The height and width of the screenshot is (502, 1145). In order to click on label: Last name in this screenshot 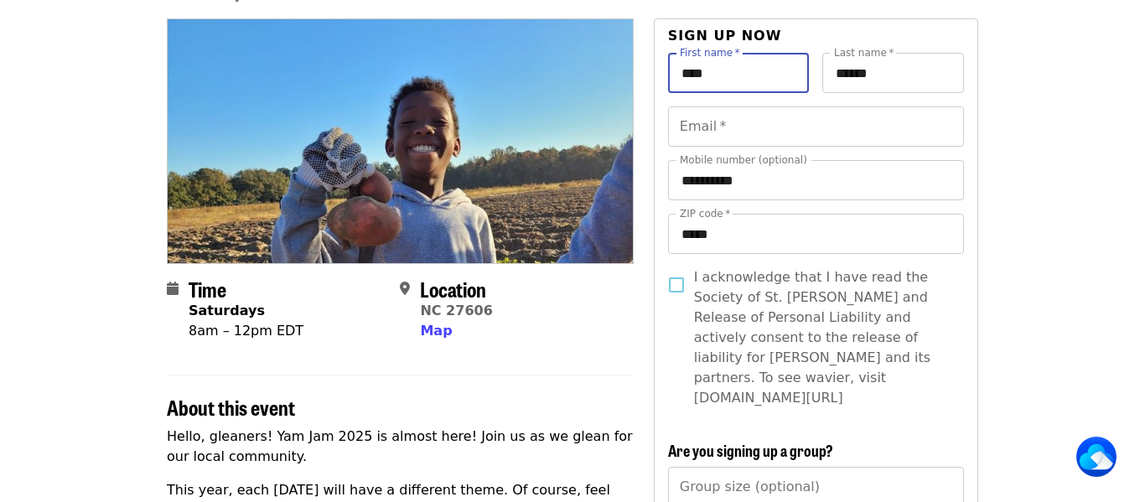, I will do `click(863, 53)`.